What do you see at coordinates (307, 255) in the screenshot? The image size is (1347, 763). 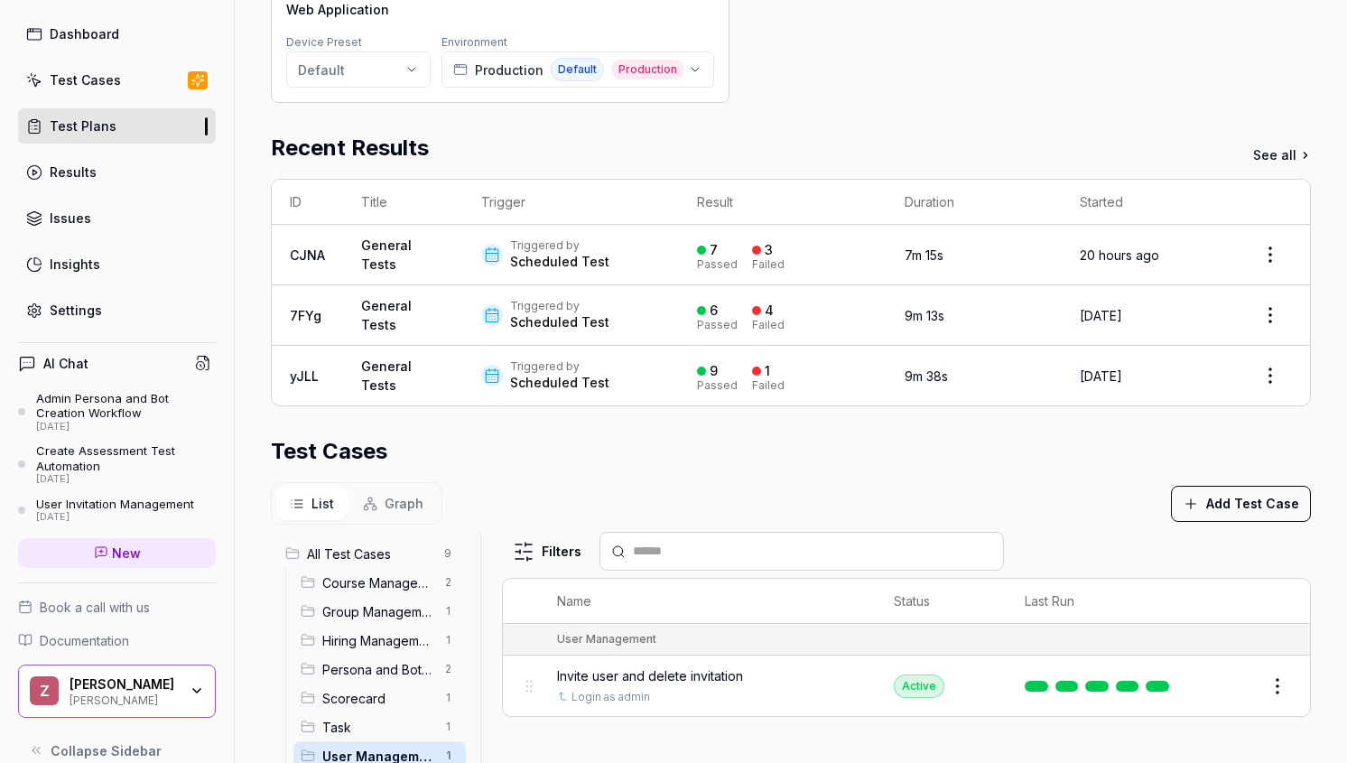 I see `a: CJNA` at bounding box center [307, 255].